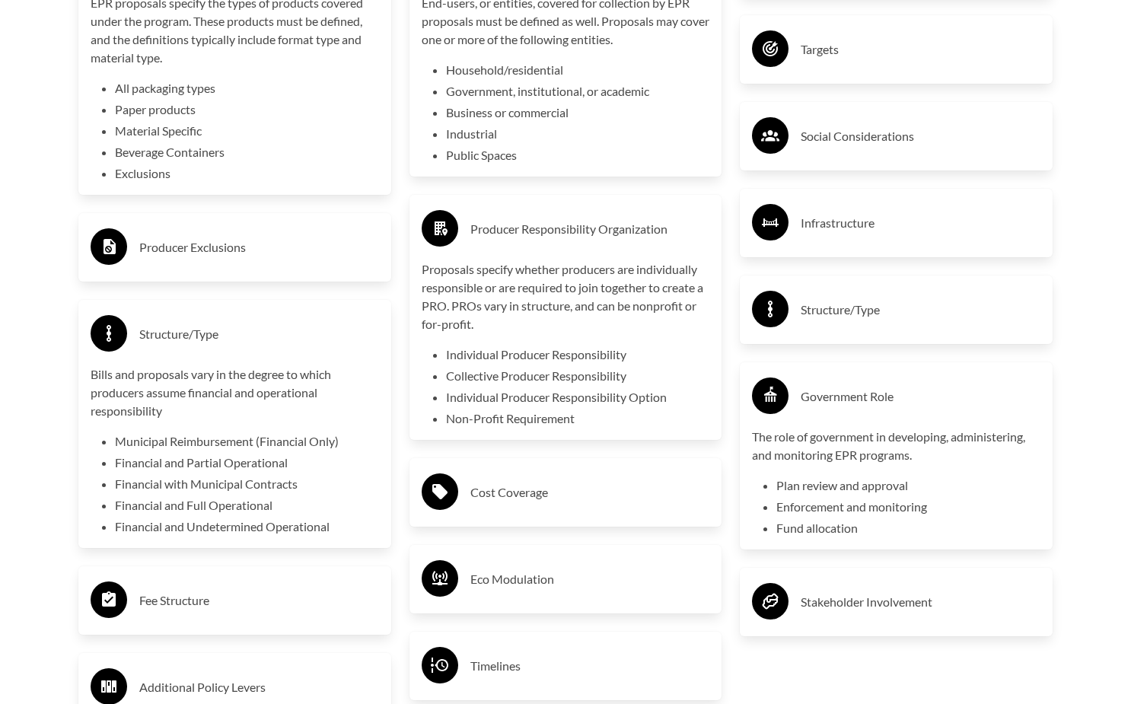  What do you see at coordinates (247, 88) in the screenshot?
I see `li: All packaging types` at bounding box center [247, 88].